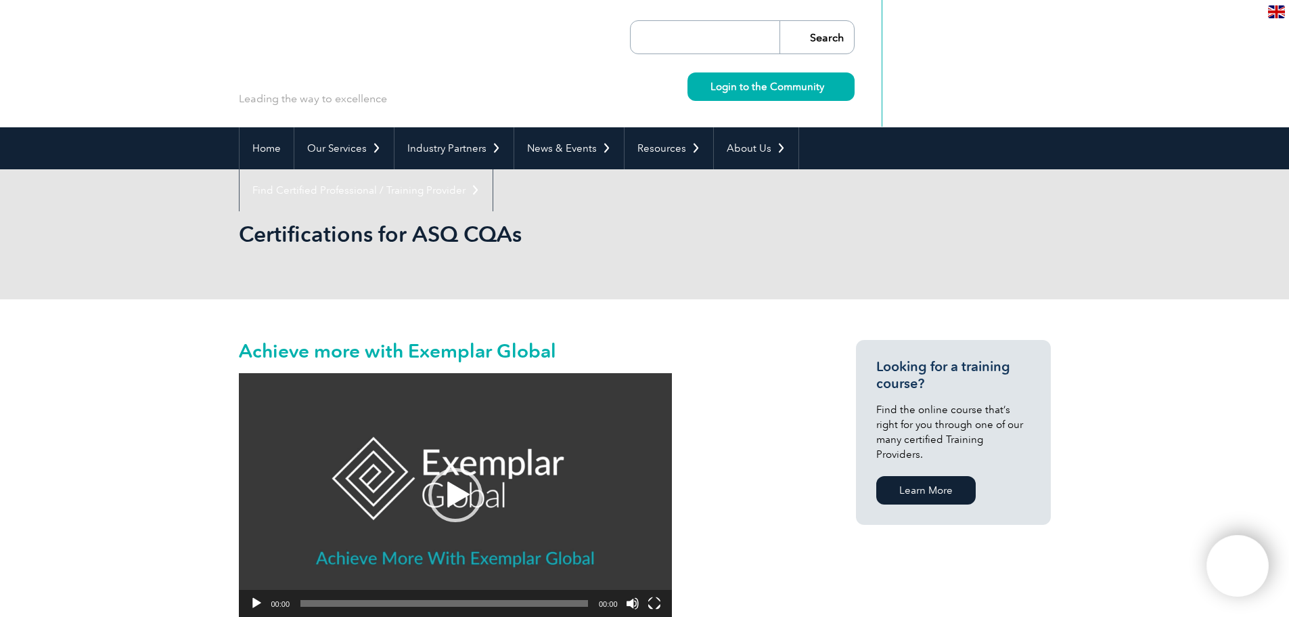  I want to click on span: Time Slider, so click(444, 603).